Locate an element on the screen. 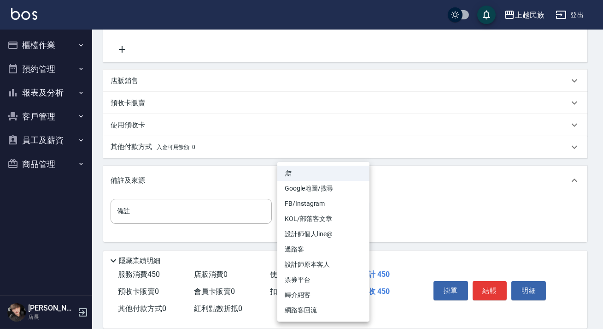  li: 網路客回流 is located at coordinates (324, 310).